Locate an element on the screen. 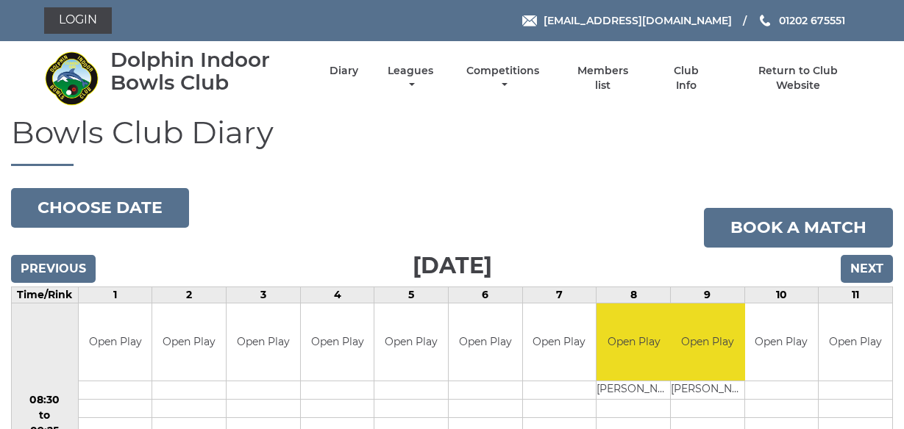 This screenshot has height=429, width=904. a: Members list is located at coordinates (602, 78).